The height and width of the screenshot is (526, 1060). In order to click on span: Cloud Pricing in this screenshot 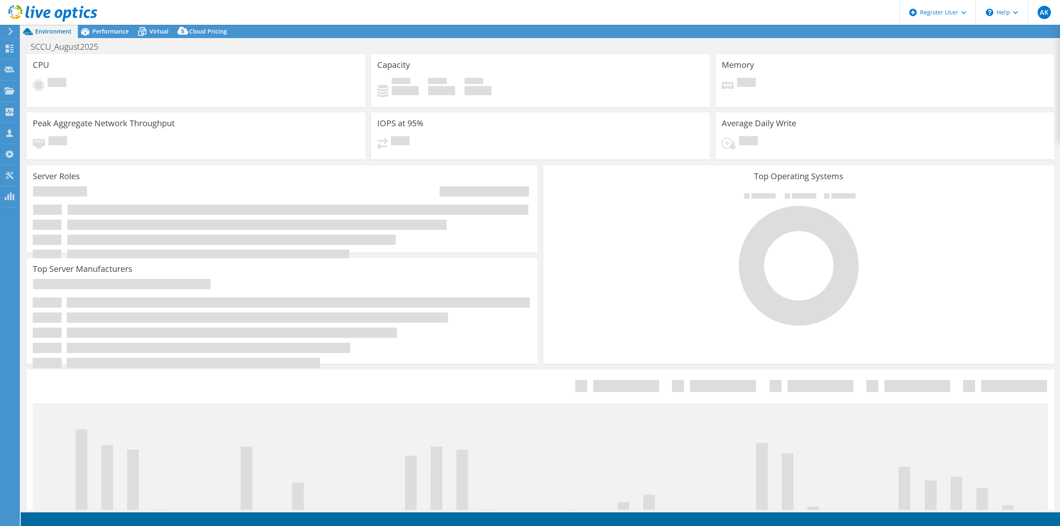, I will do `click(208, 31)`.